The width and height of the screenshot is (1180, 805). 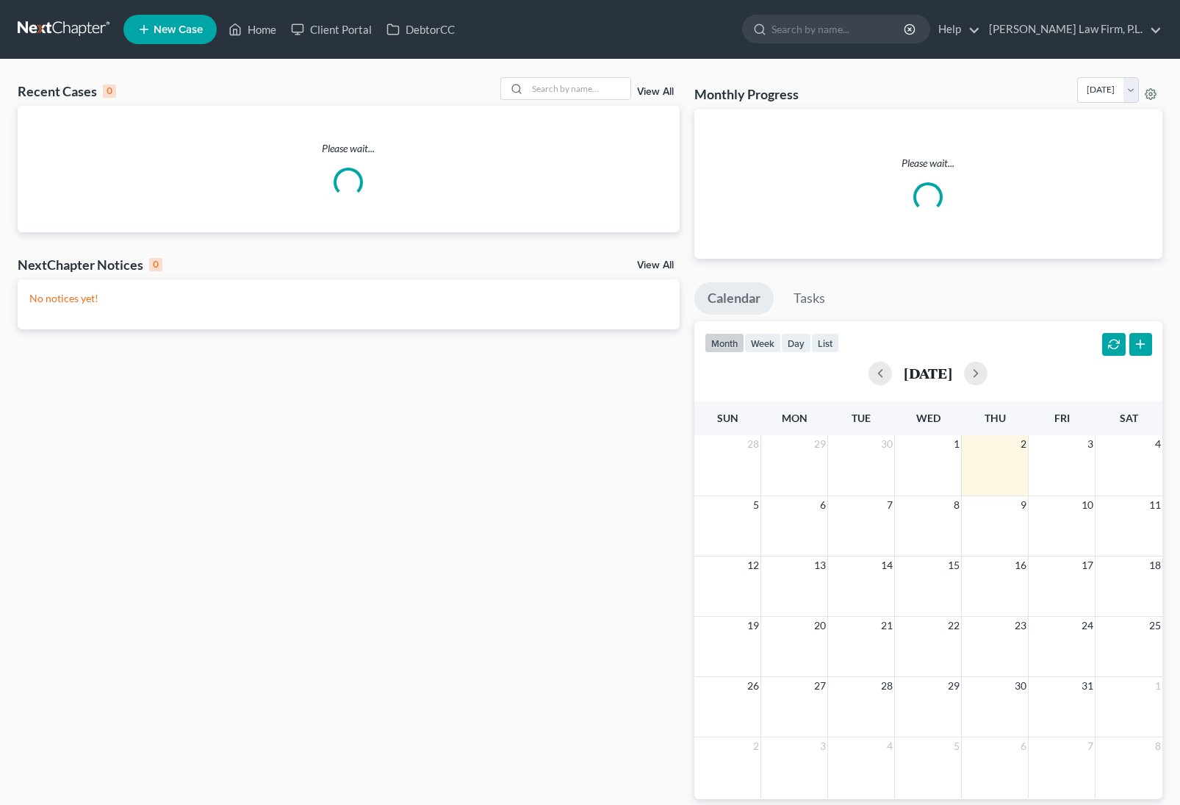 What do you see at coordinates (1155, 625) in the screenshot?
I see `span: 25` at bounding box center [1155, 625].